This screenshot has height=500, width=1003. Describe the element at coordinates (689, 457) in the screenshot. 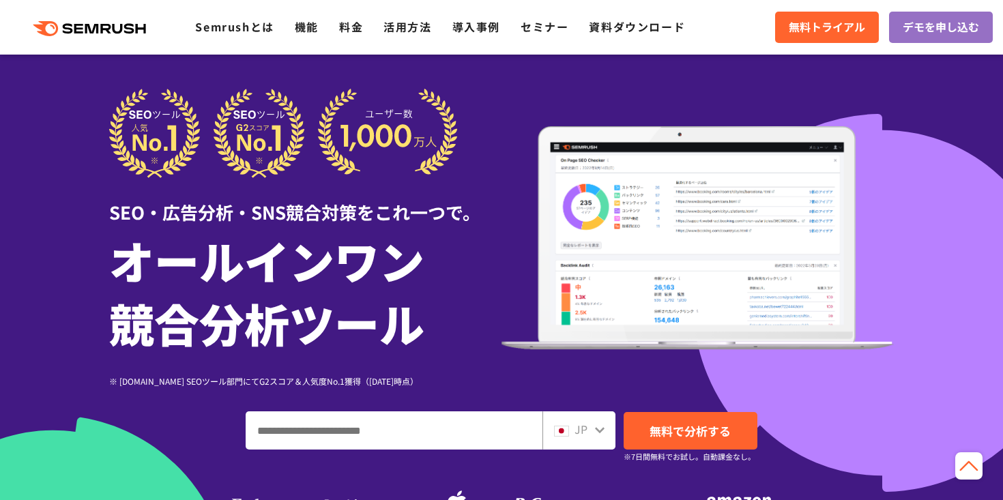

I see `small: ※7日間無料でお試し。自動課金なし。` at that location.